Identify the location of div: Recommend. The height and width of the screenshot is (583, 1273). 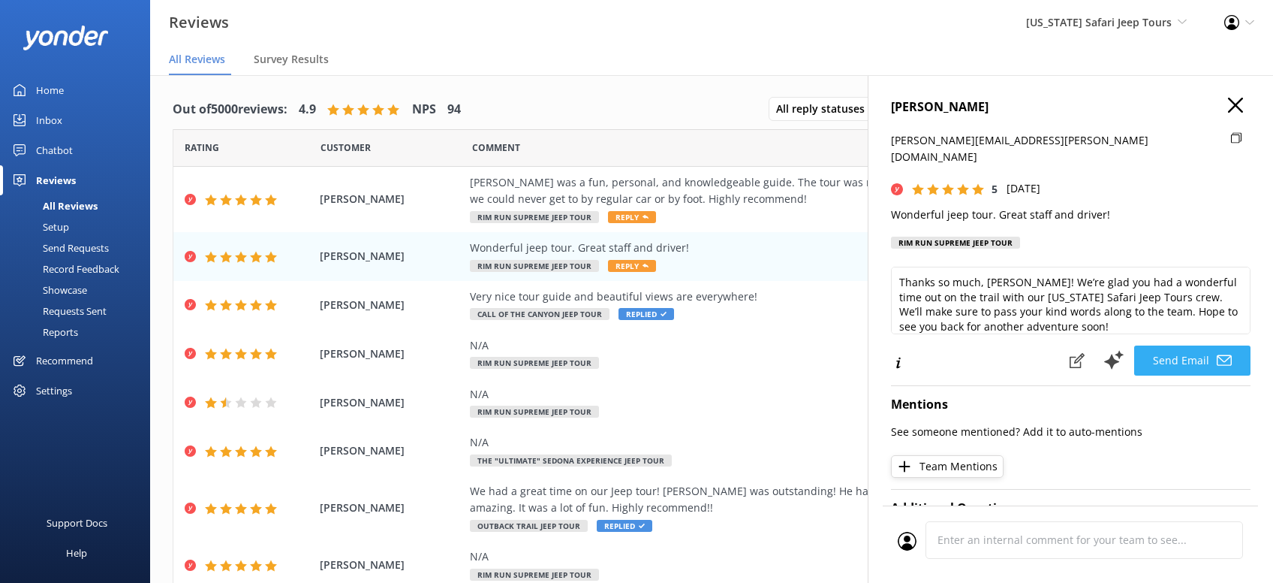
(65, 360).